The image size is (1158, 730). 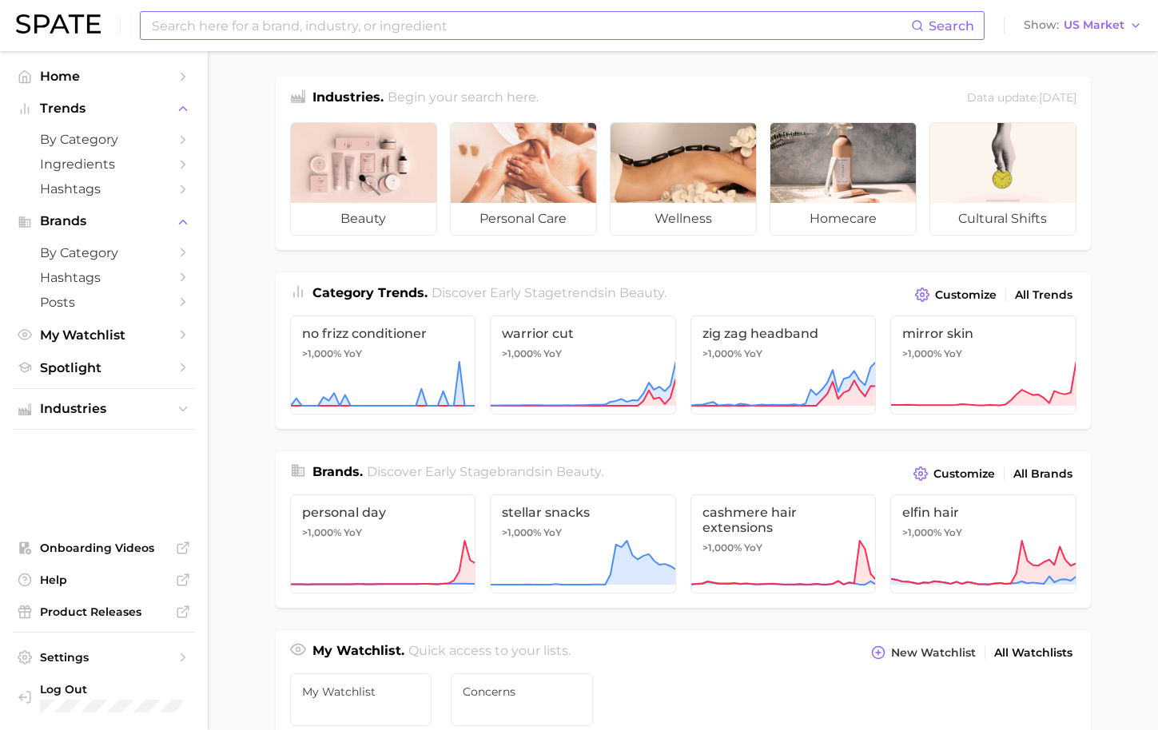 I want to click on a: personal care, so click(x=523, y=179).